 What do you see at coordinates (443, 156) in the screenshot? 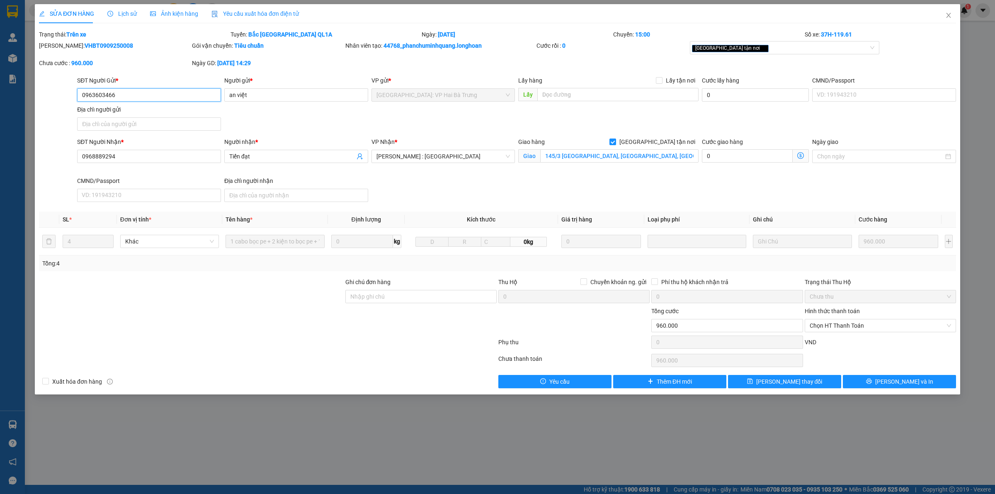
I see `span: Hồ Chí Minh : Kho Quận 12` at bounding box center [443, 156].